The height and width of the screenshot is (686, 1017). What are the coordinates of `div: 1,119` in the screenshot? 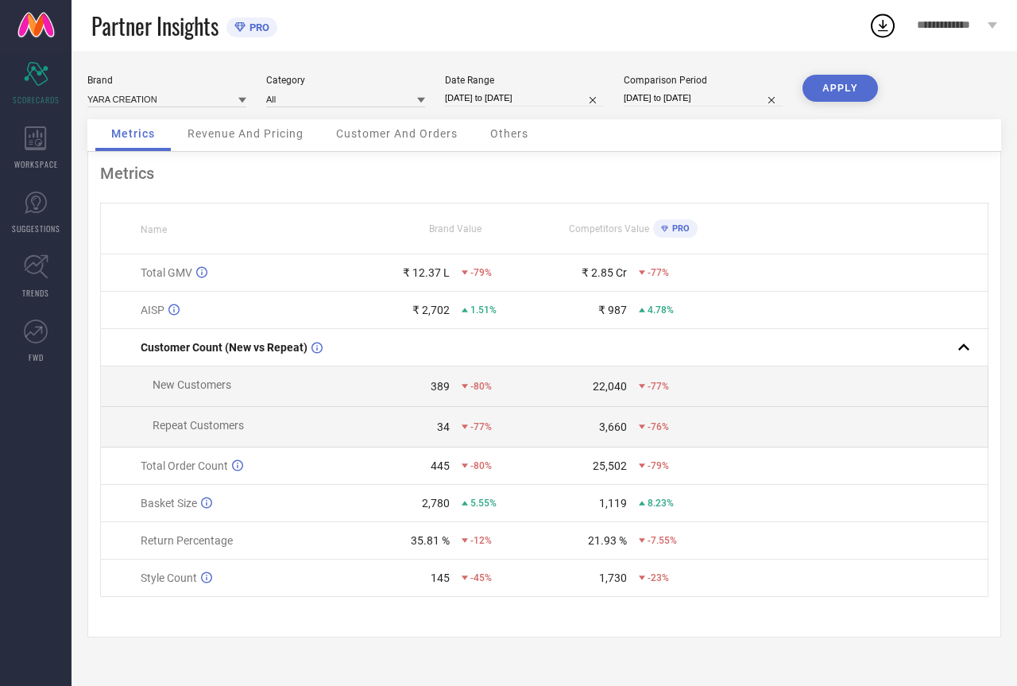 It's located at (612, 503).